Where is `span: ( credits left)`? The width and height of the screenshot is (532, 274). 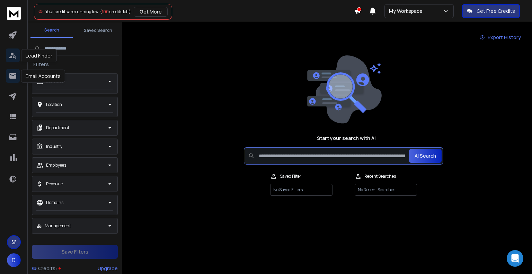
span: ( credits left) is located at coordinates (115, 11).